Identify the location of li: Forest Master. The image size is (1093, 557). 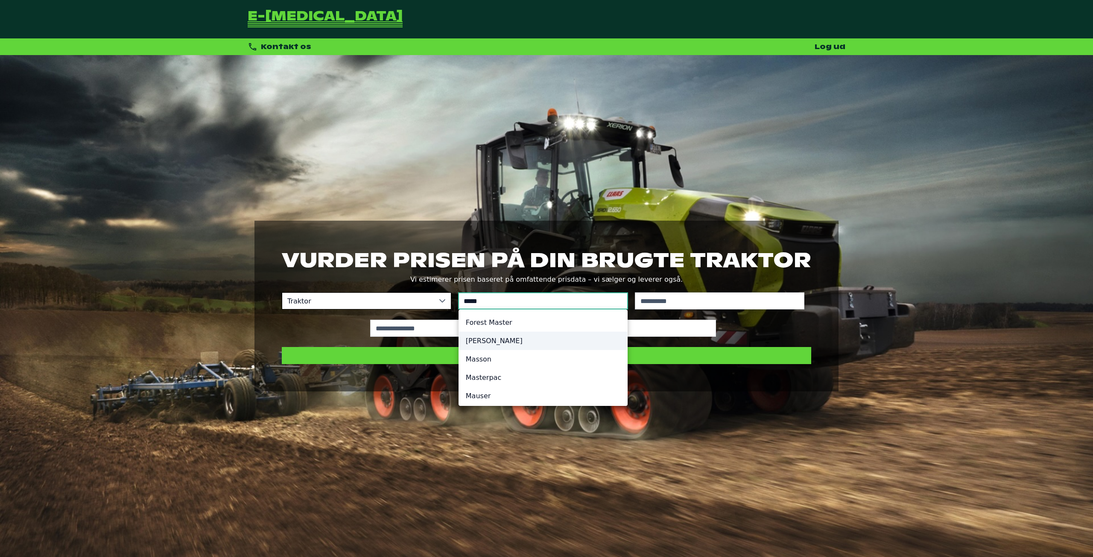
(543, 322).